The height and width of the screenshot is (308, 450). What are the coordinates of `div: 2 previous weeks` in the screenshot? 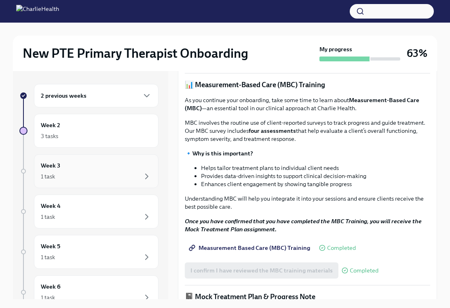 It's located at (96, 96).